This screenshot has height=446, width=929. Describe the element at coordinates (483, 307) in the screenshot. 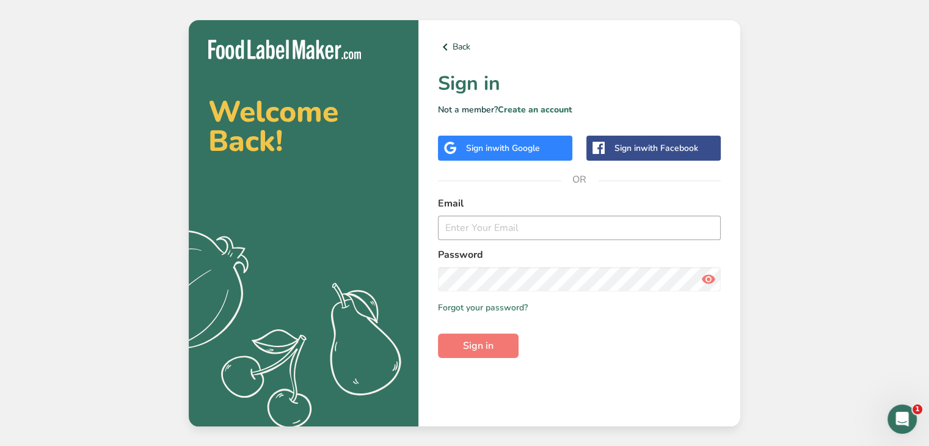

I see `a: Forgot your password?` at that location.